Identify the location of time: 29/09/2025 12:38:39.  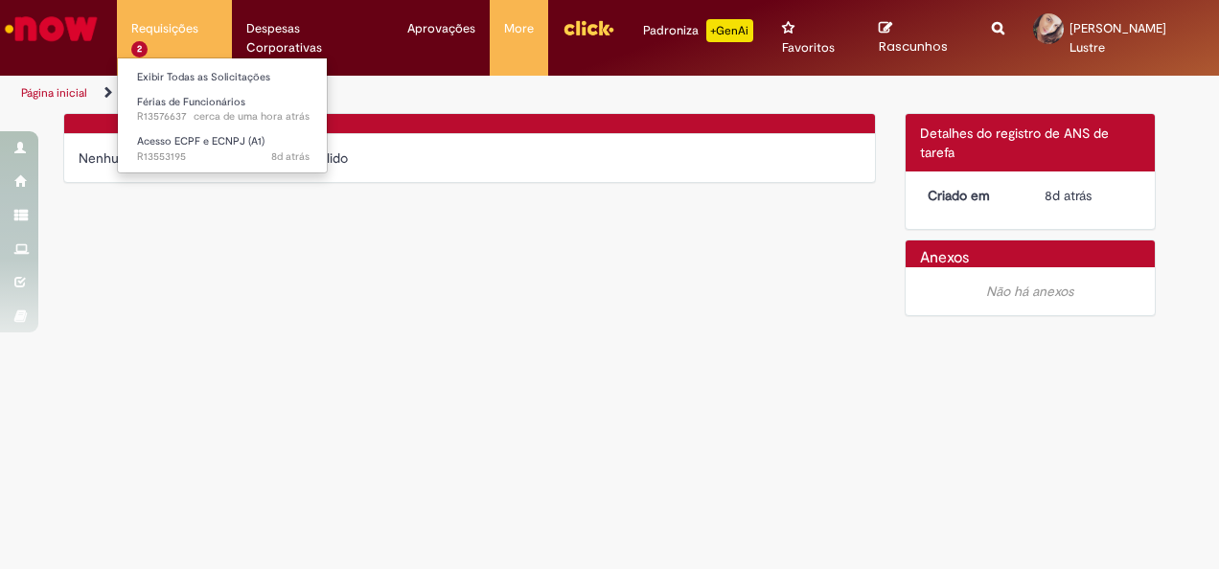
(251, 116).